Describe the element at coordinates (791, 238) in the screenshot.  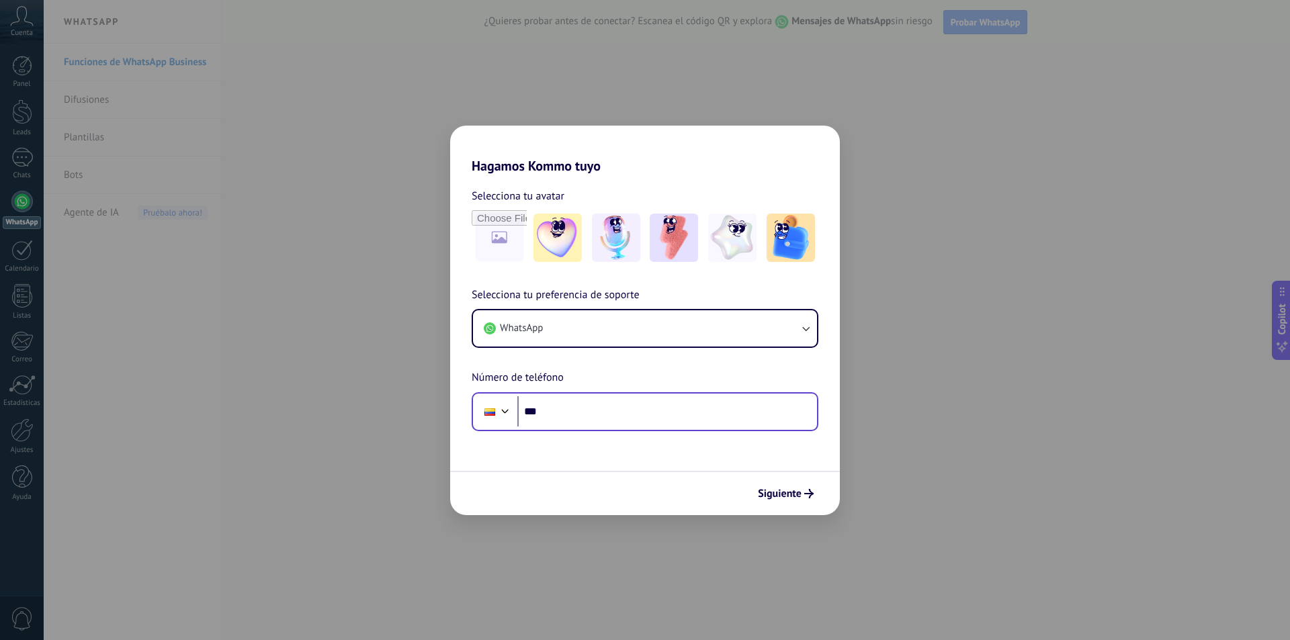
I see `img: -5.jpeg` at that location.